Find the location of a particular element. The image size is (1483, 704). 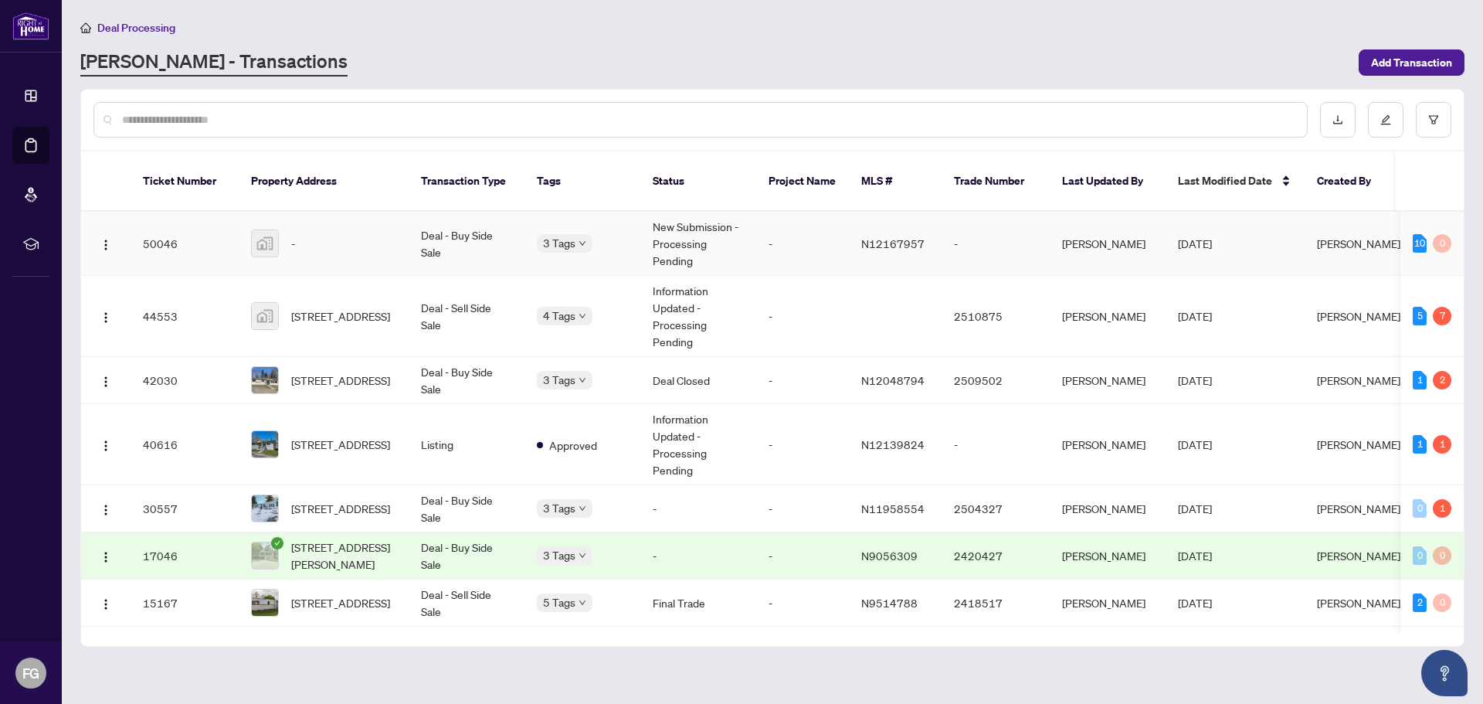

td: 42030 is located at coordinates (185, 380).